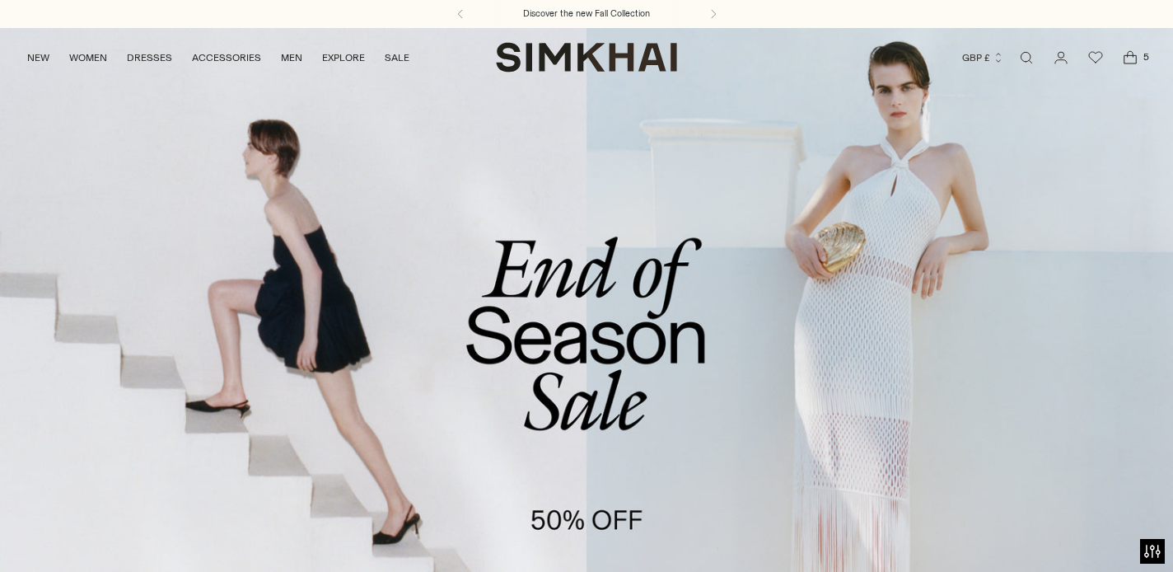 The height and width of the screenshot is (572, 1173). Describe the element at coordinates (149, 58) in the screenshot. I see `a: DRESSES` at that location.